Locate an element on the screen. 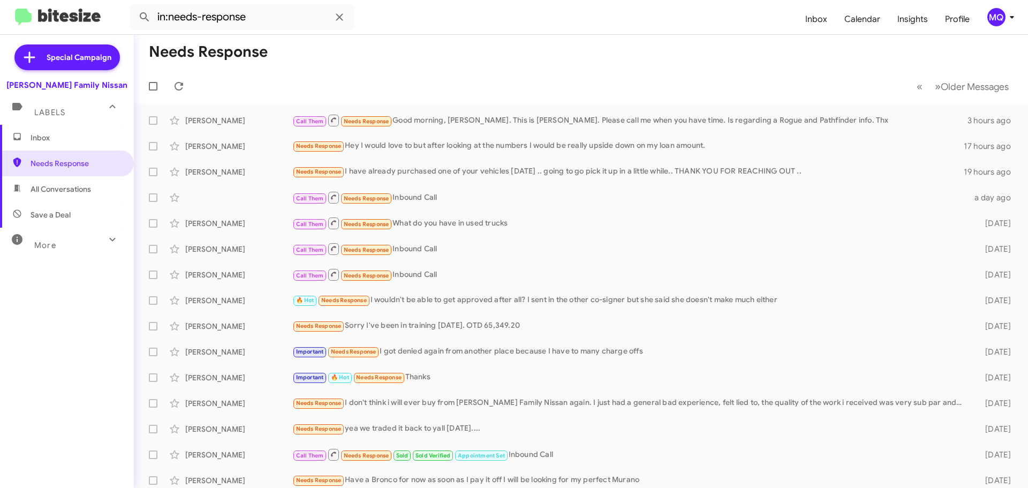 This screenshot has height=488, width=1028. h1: Needs Response is located at coordinates (208, 52).